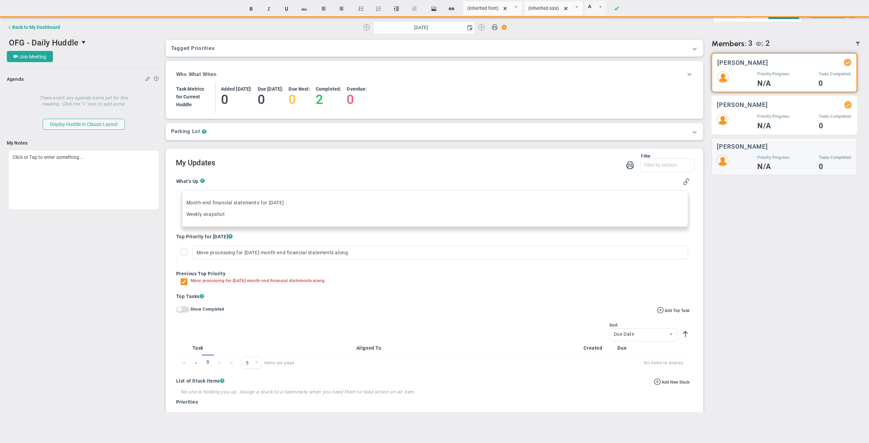 The height and width of the screenshot is (443, 869). I want to click on a: Done!, so click(616, 9).